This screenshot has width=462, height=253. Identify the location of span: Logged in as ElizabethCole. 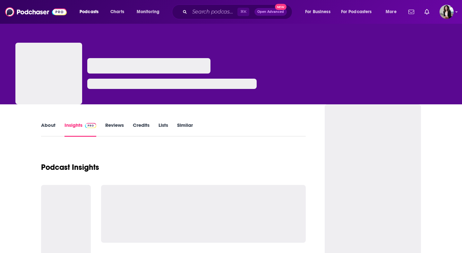
(447, 12).